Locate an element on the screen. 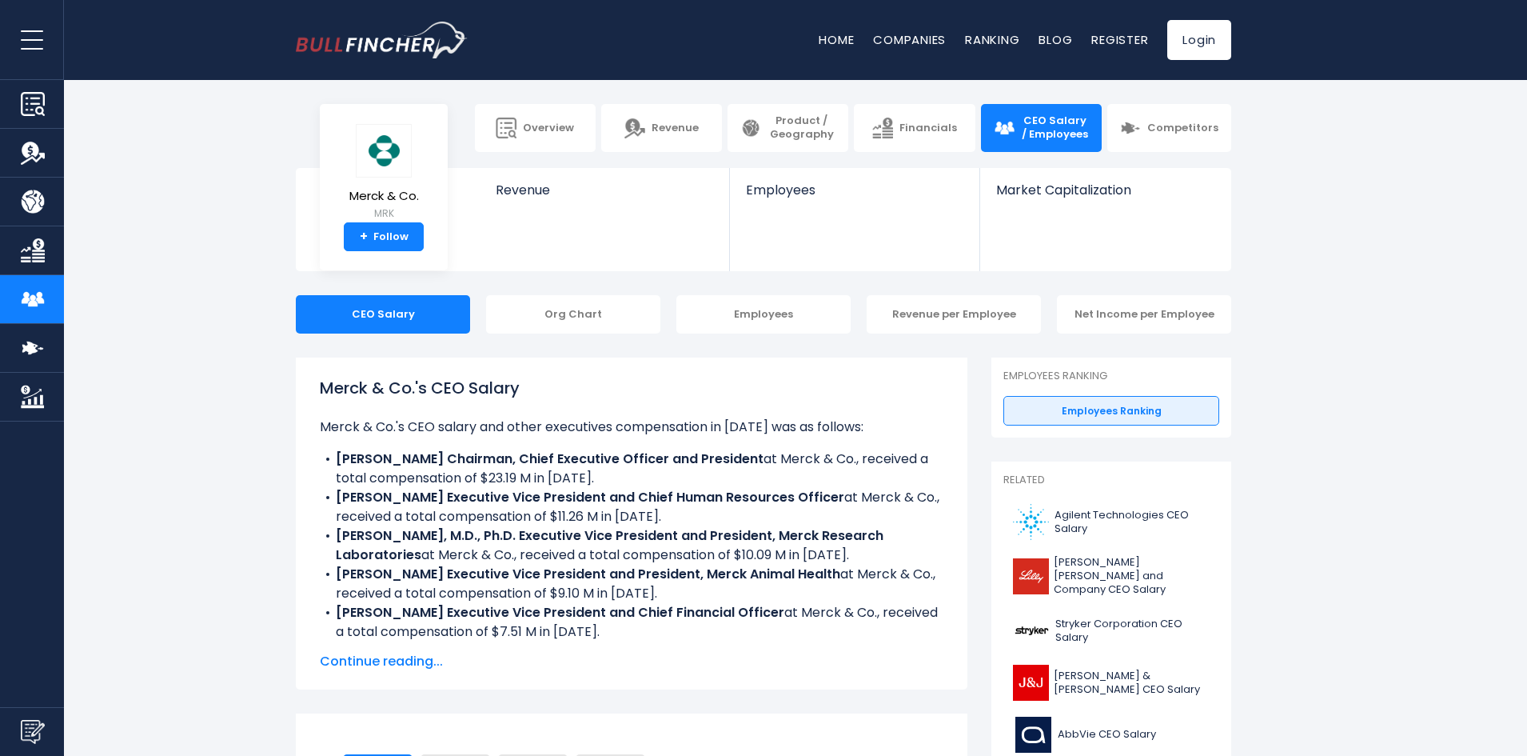  img: JNJ logo is located at coordinates (1031, 682).